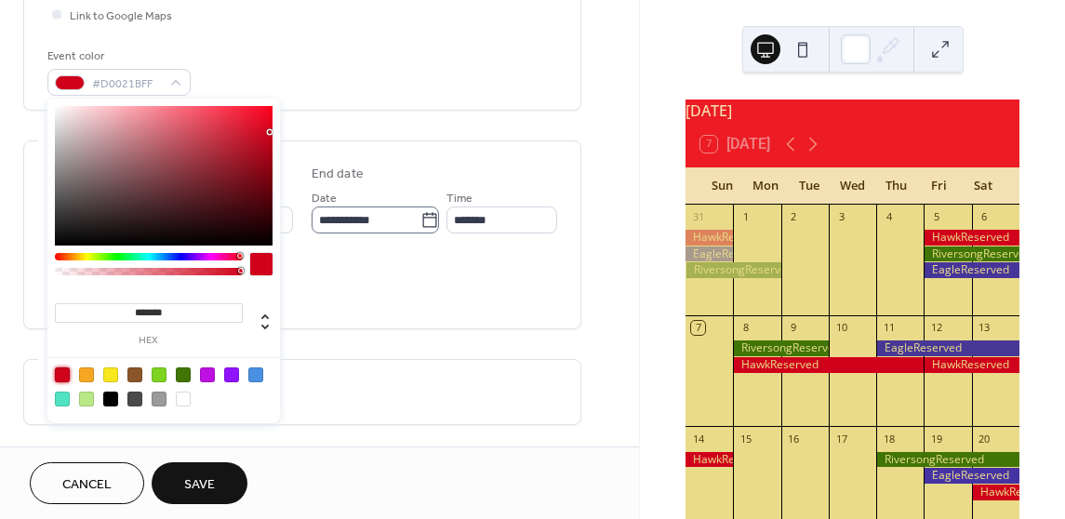  What do you see at coordinates (87, 485) in the screenshot?
I see `span: Cancel` at bounding box center [87, 485].